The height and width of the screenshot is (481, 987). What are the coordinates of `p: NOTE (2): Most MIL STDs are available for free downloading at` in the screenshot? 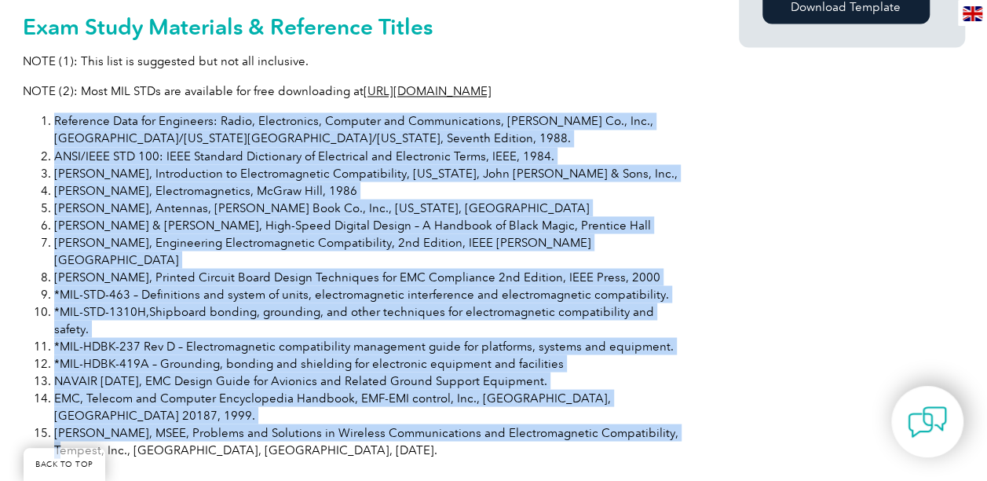 It's located at (353, 91).